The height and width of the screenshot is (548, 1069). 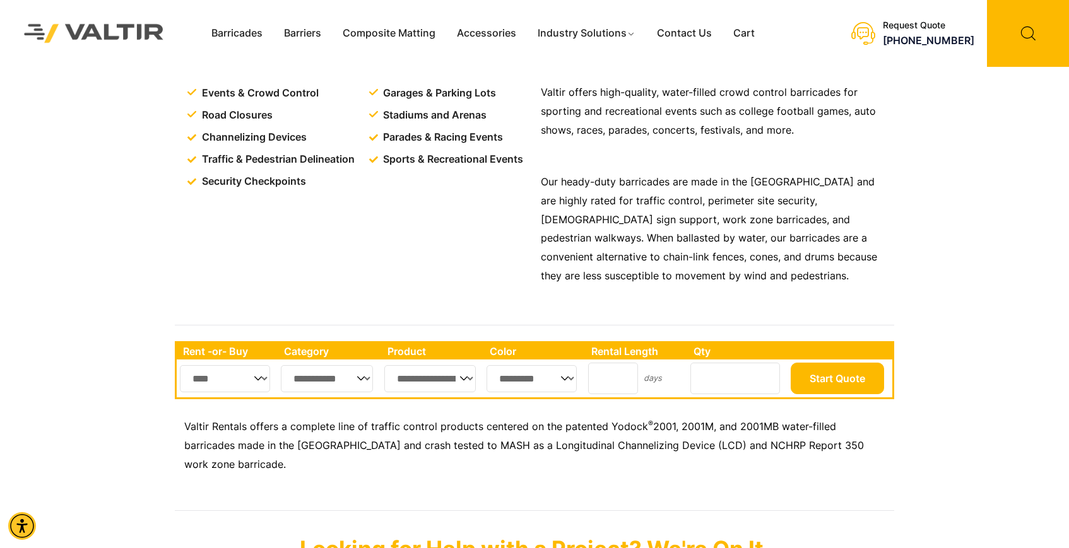 I want to click on th: Category, so click(x=329, y=352).